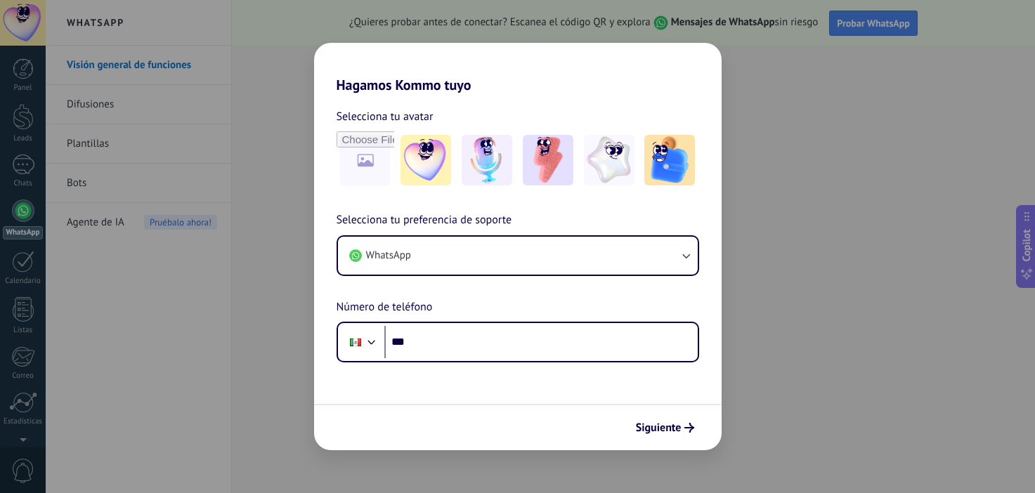 The image size is (1035, 493). I want to click on span: Selecciona tu preferencia de soporte, so click(424, 221).